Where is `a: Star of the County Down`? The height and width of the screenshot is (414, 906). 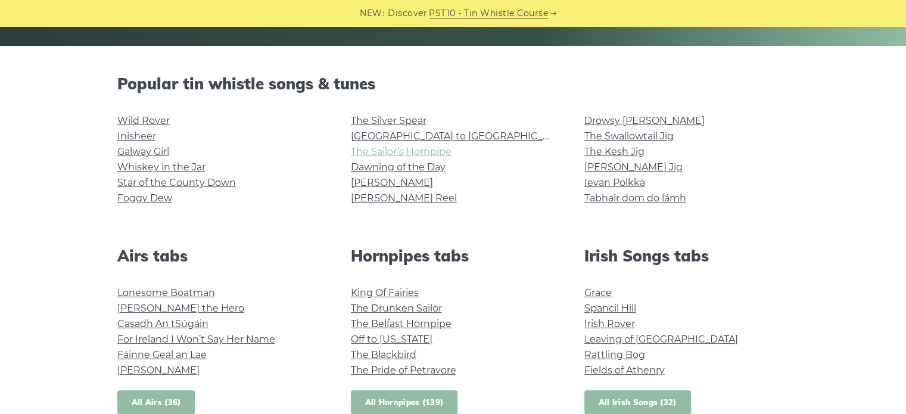
a: Star of the County Down is located at coordinates (176, 182).